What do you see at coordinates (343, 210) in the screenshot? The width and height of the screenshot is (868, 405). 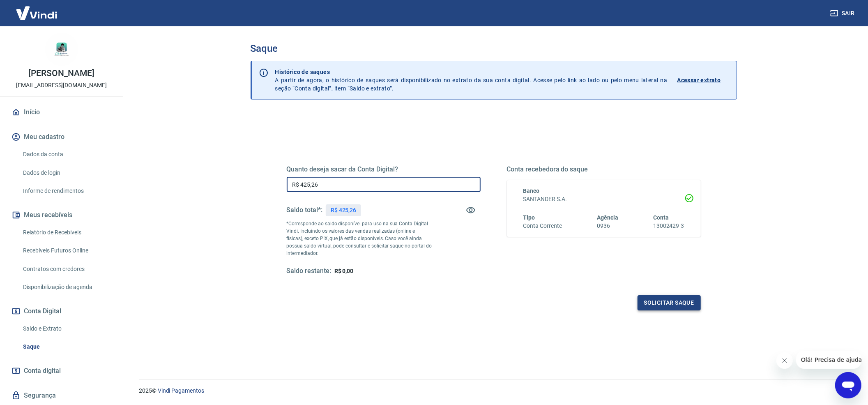 I see `p: R$ 425,26` at bounding box center [343, 210].